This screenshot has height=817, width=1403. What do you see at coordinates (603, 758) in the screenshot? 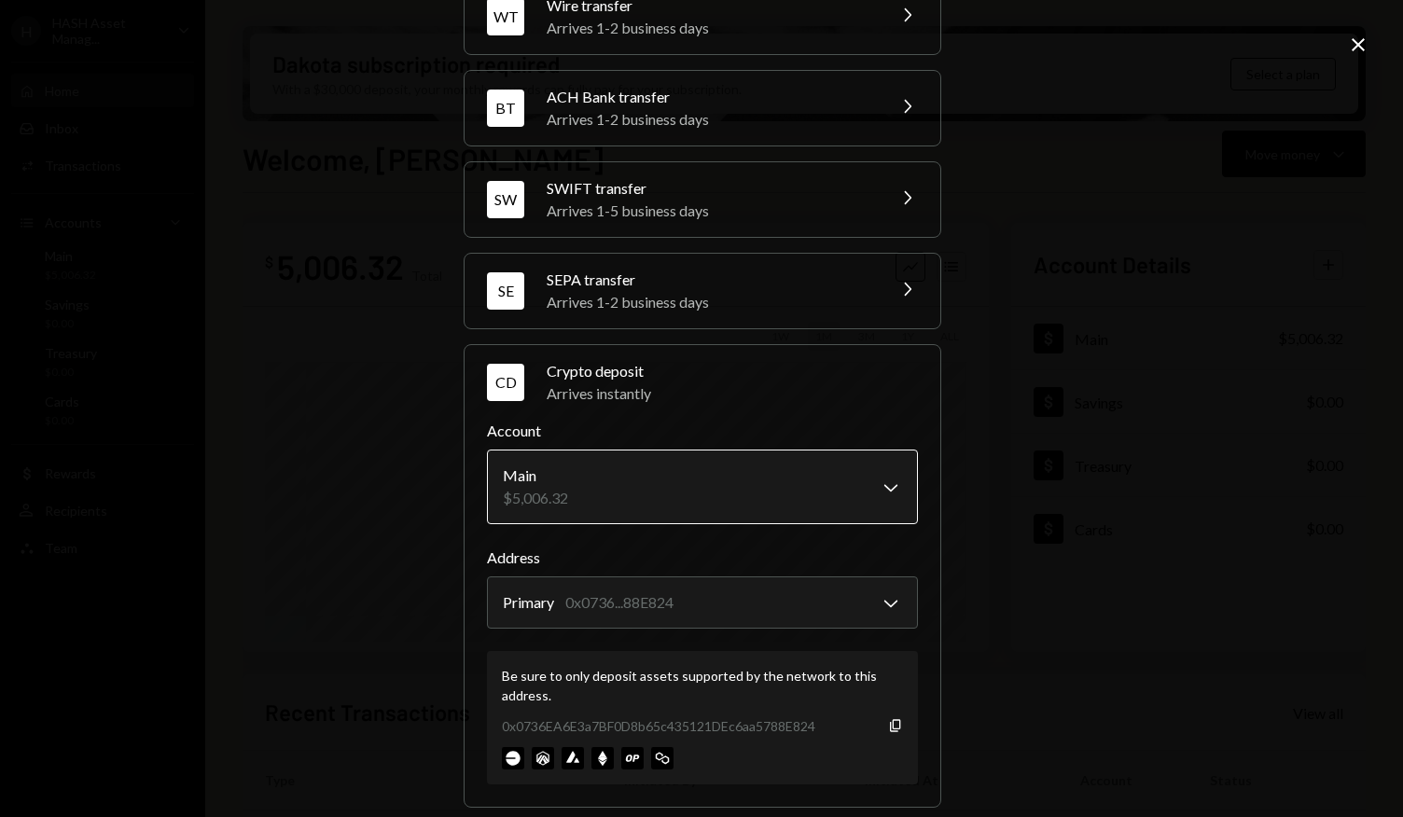
I see `img: ethereum-mainnet` at bounding box center [603, 758].